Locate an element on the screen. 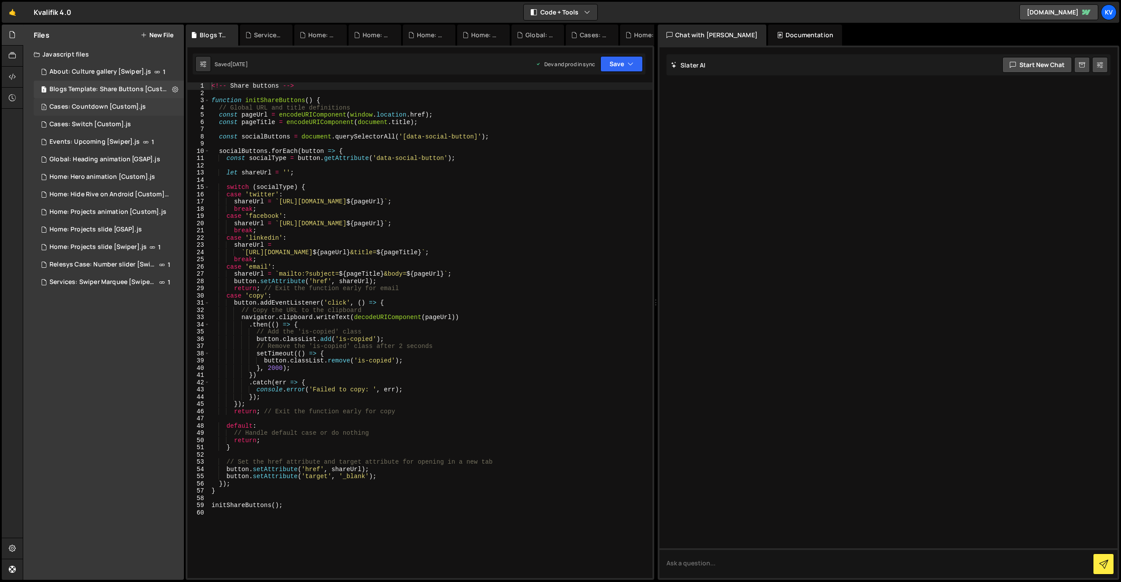  div: 13 is located at coordinates (198, 173).